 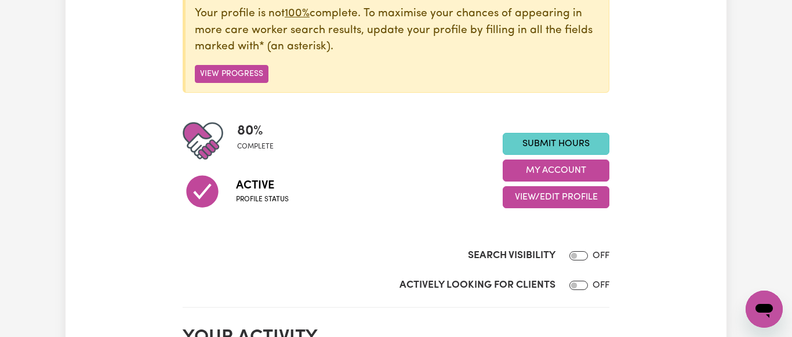 I want to click on u: 100%, so click(x=297, y=13).